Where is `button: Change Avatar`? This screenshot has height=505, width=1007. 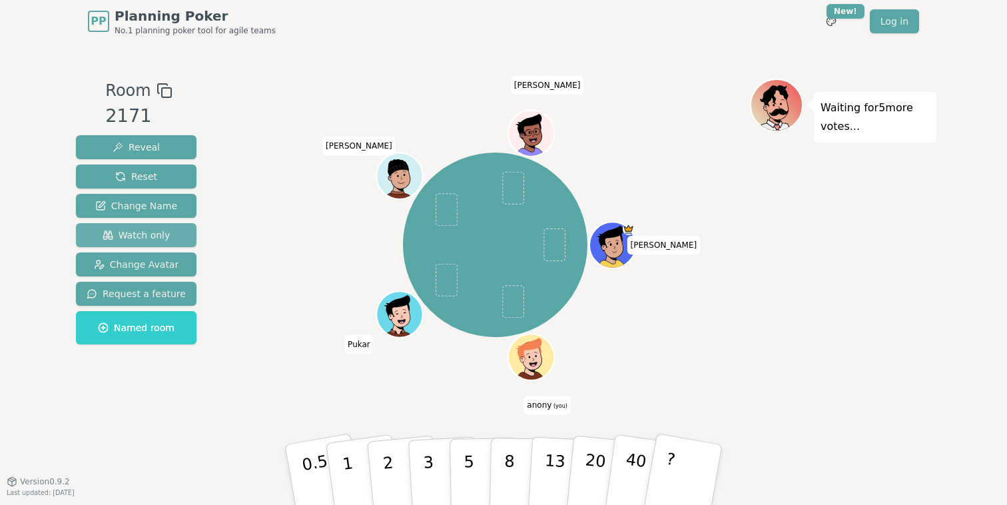 button: Change Avatar is located at coordinates (136, 264).